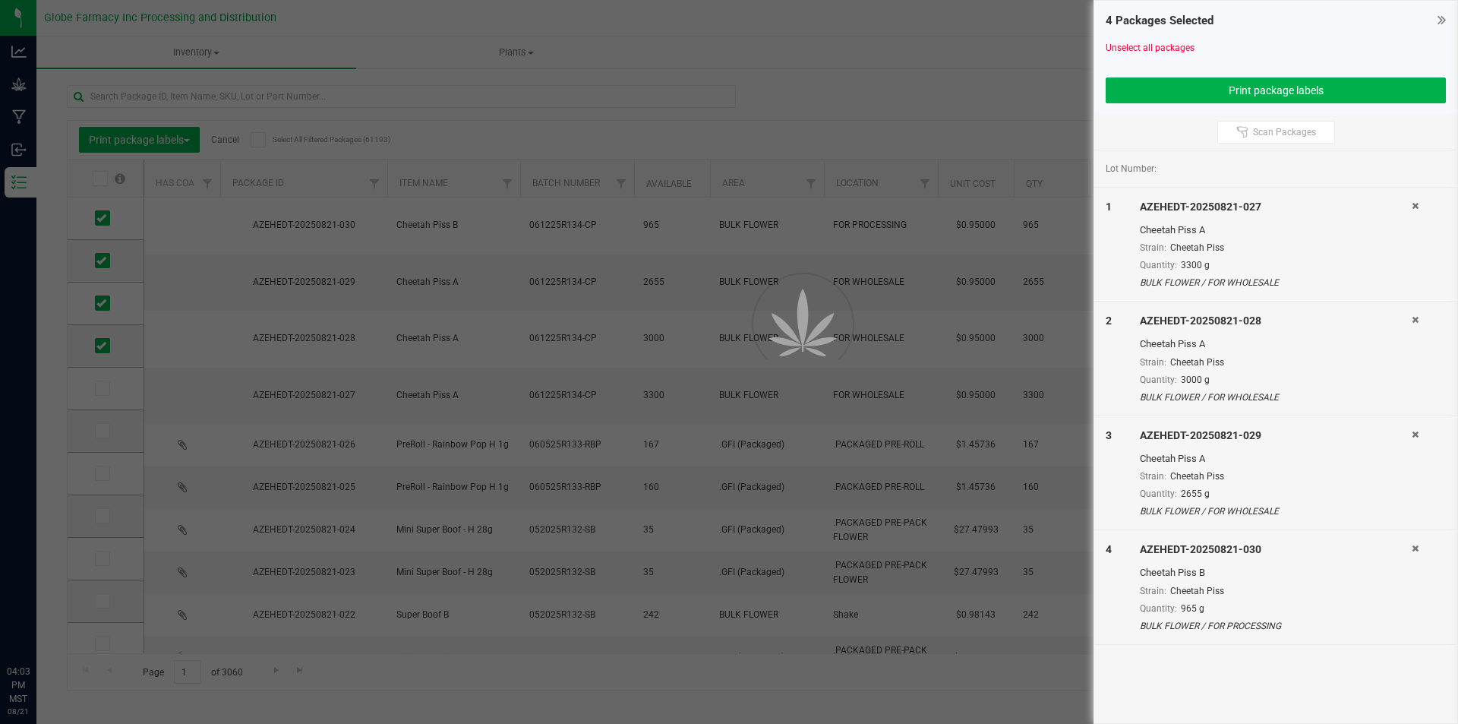  I want to click on div: AZEHEDT-20250821-028, so click(1276, 320).